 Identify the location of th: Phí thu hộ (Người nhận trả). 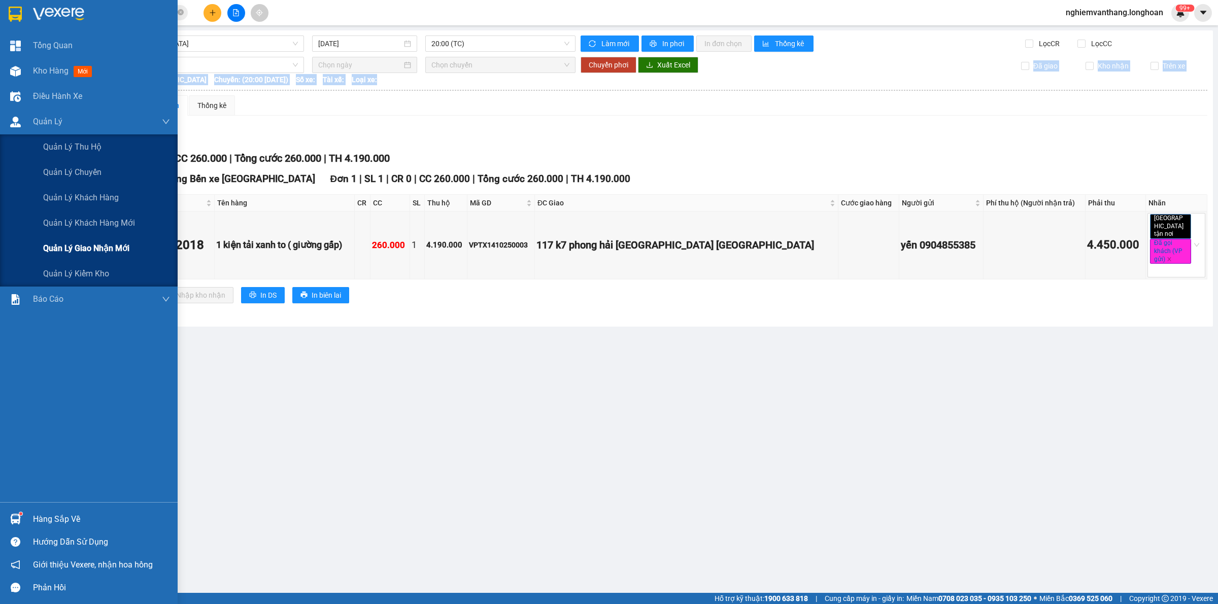
(1034, 203).